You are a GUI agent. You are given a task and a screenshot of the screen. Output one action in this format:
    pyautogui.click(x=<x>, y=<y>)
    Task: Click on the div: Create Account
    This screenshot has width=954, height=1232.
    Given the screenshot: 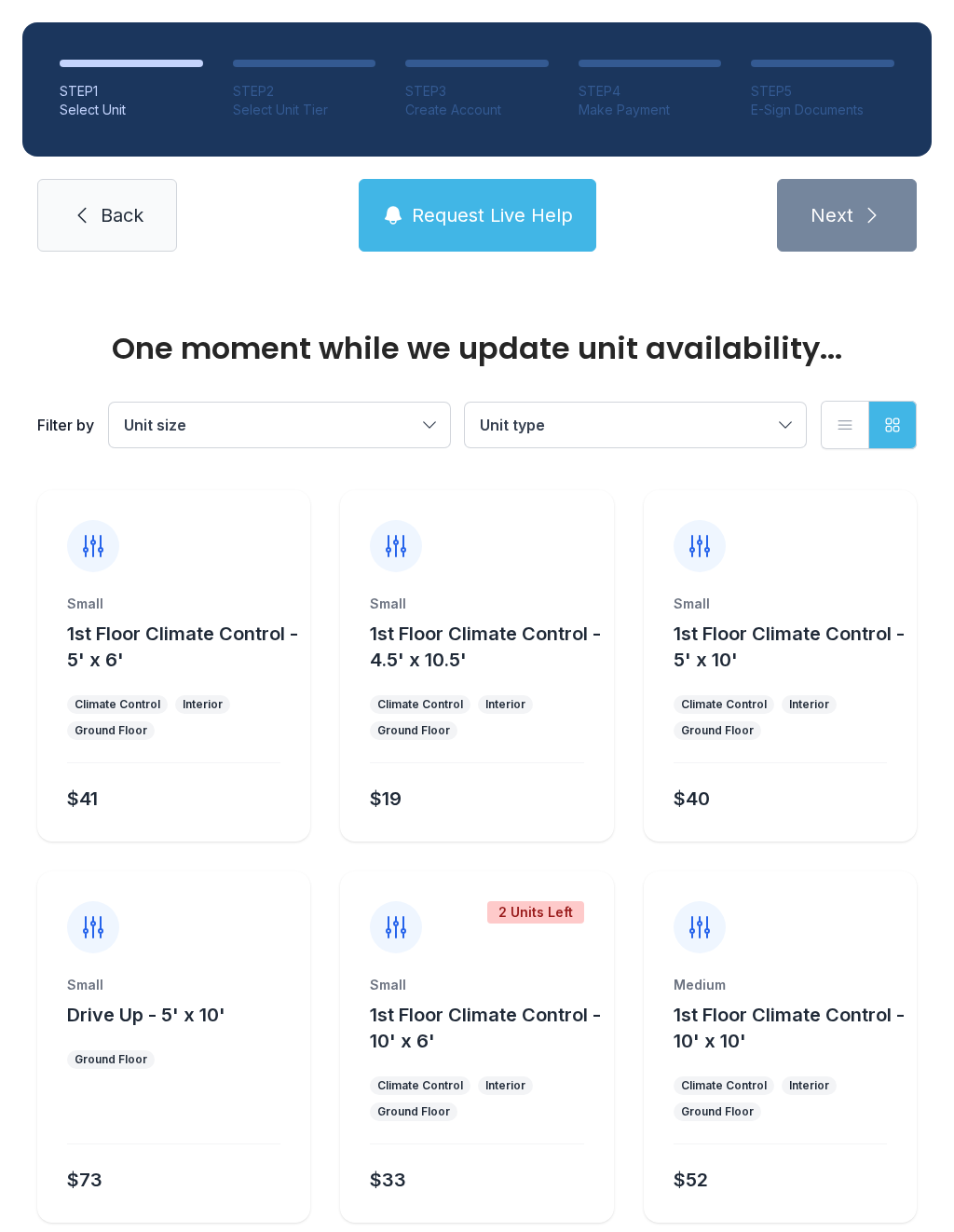 What is the action you would take?
    pyautogui.click(x=477, y=110)
    